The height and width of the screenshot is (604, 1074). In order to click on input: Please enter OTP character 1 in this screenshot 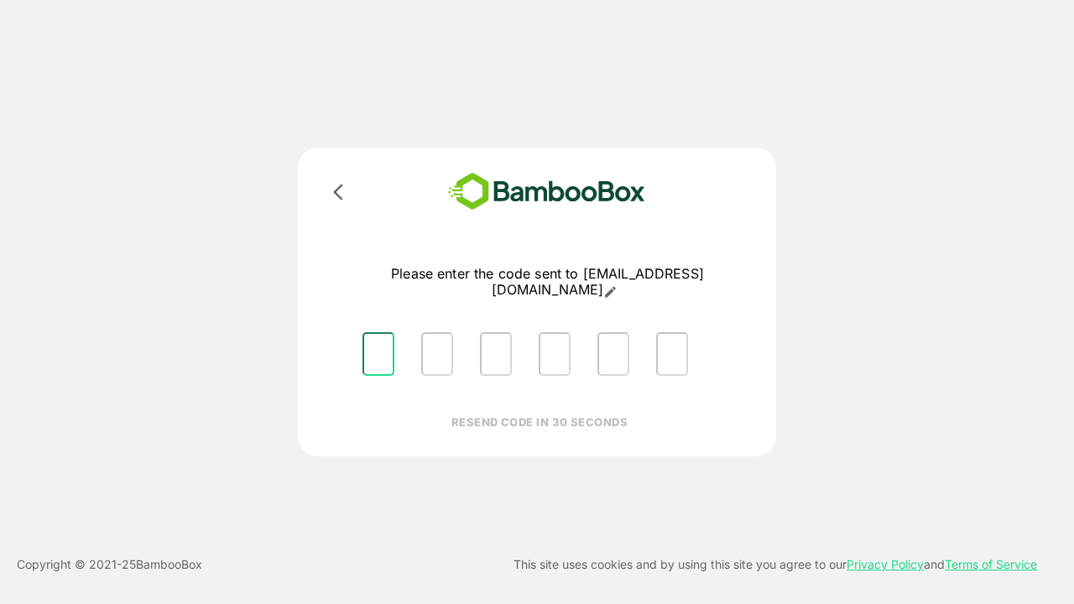, I will do `click(378, 354)`.